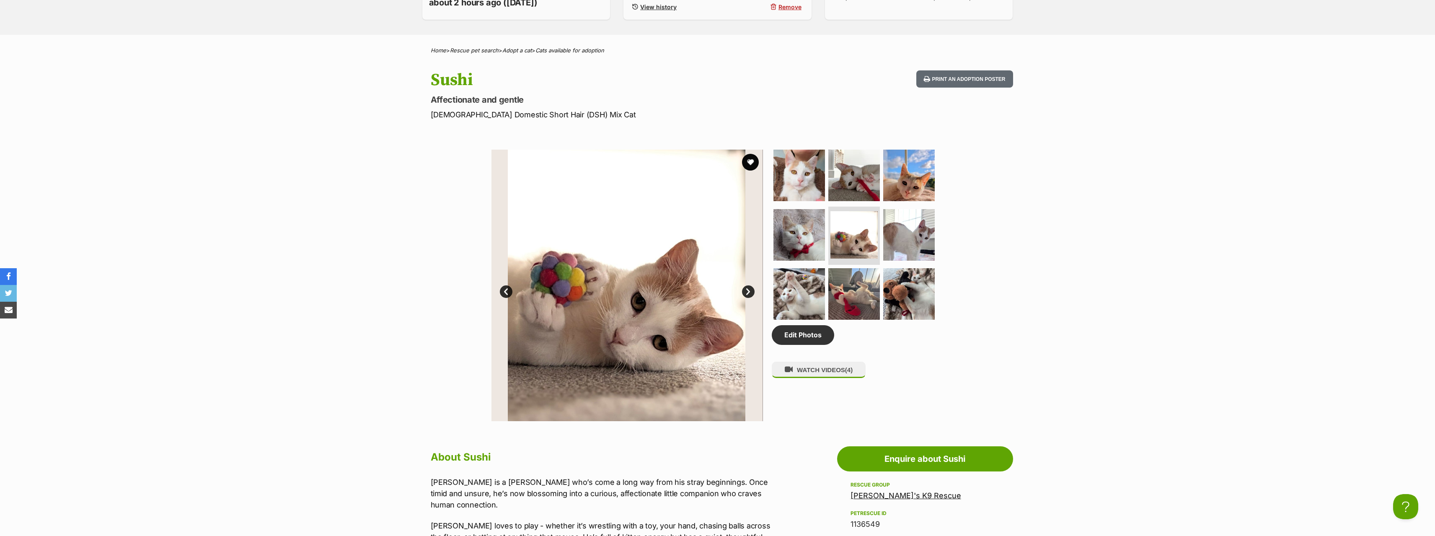  What do you see at coordinates (506, 292) in the screenshot?
I see `a: Prev` at bounding box center [506, 292].